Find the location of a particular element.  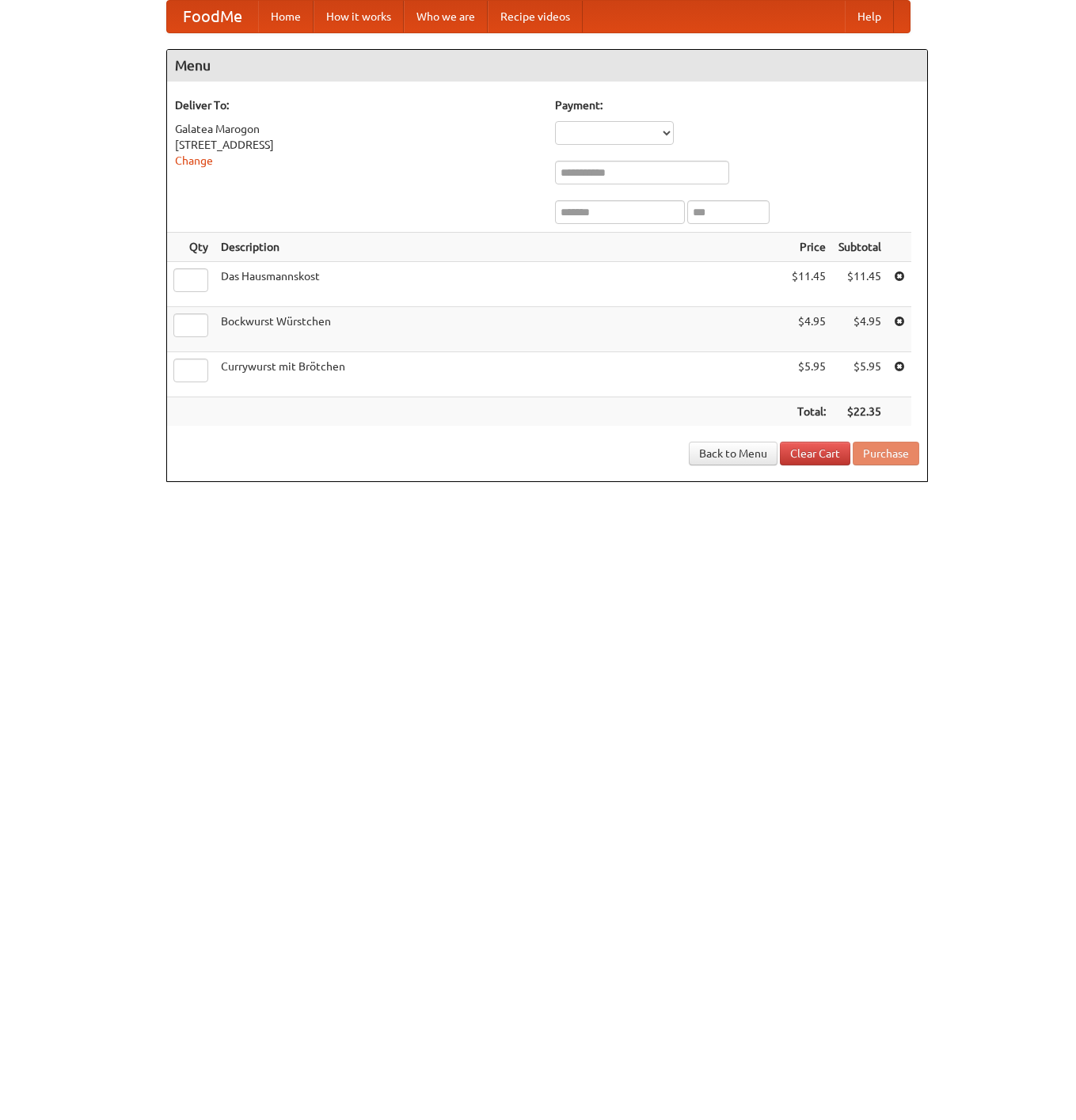

a: Help is located at coordinates (870, 17).